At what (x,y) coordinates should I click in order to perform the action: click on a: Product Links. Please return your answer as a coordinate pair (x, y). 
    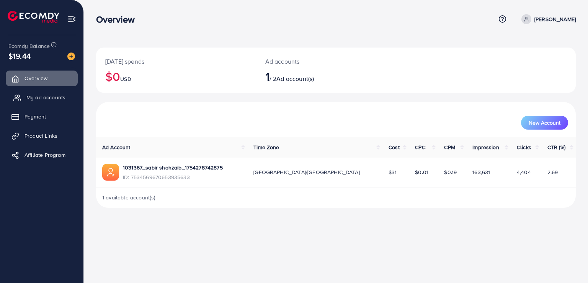
    Looking at the image, I should click on (42, 136).